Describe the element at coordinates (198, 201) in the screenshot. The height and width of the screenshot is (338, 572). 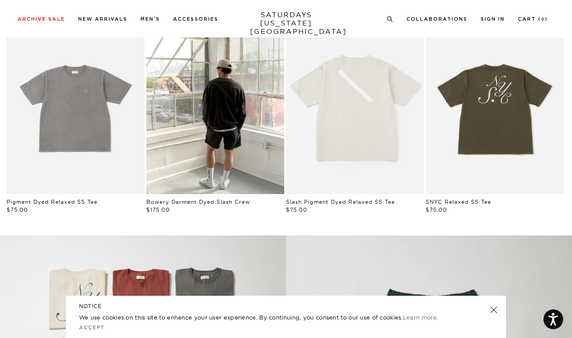
I see `a: Bowery Garment Dyed Slash Crew` at that location.